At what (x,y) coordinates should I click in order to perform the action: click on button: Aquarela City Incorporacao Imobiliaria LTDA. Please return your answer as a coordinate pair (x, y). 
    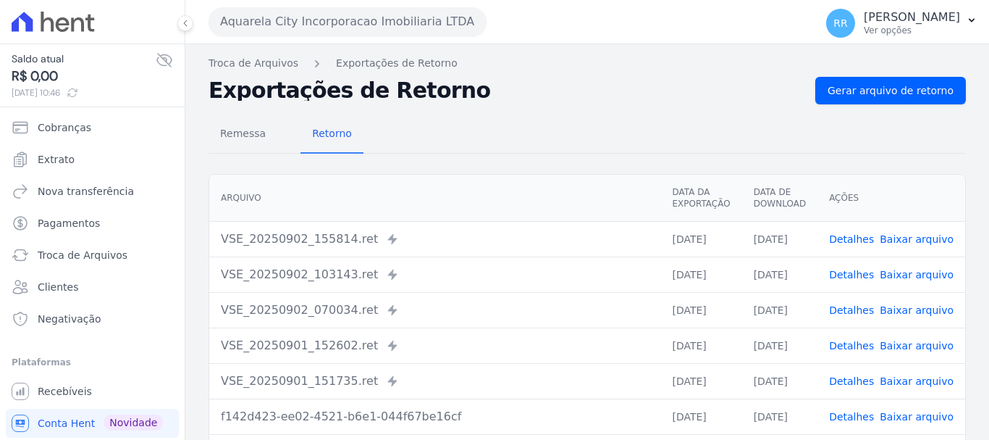
    Looking at the image, I should click on (348, 22).